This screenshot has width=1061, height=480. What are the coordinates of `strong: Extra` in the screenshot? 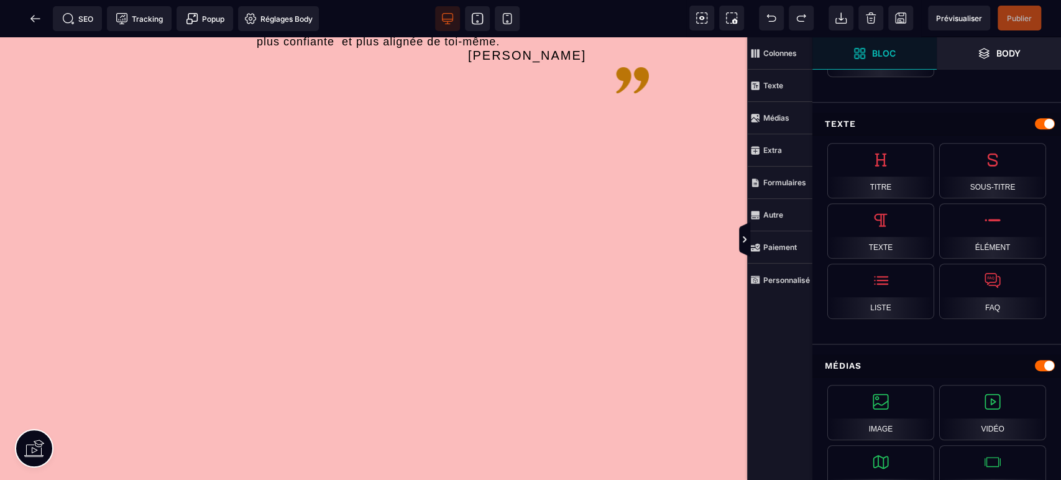 It's located at (772, 150).